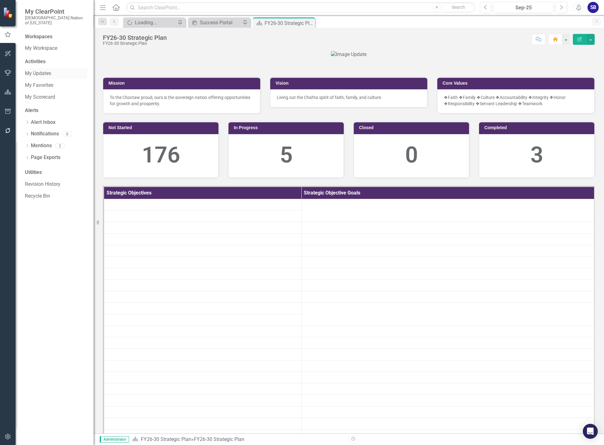 The height and width of the screenshot is (445, 604). I want to click on button: SB, so click(593, 7).